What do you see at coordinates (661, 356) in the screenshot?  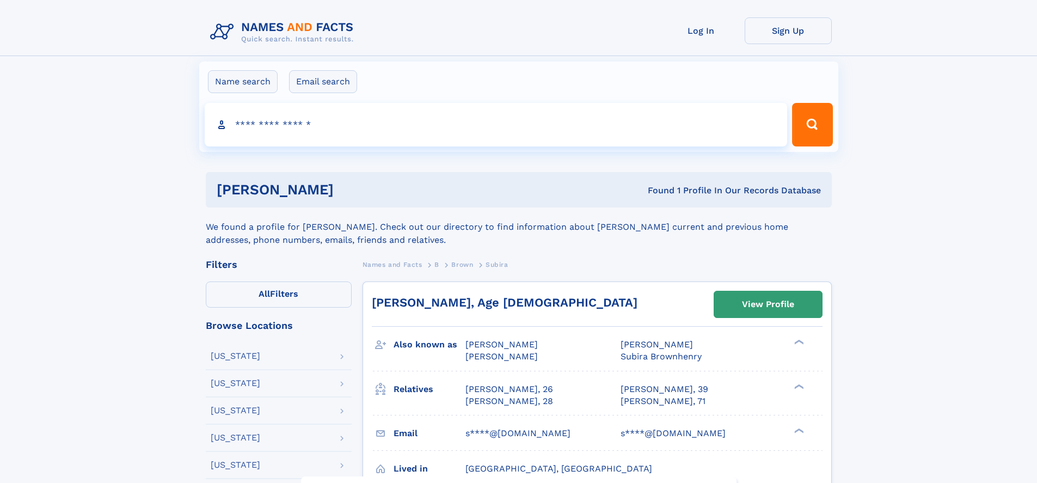 I see `span: Subira Brownhenry` at bounding box center [661, 356].